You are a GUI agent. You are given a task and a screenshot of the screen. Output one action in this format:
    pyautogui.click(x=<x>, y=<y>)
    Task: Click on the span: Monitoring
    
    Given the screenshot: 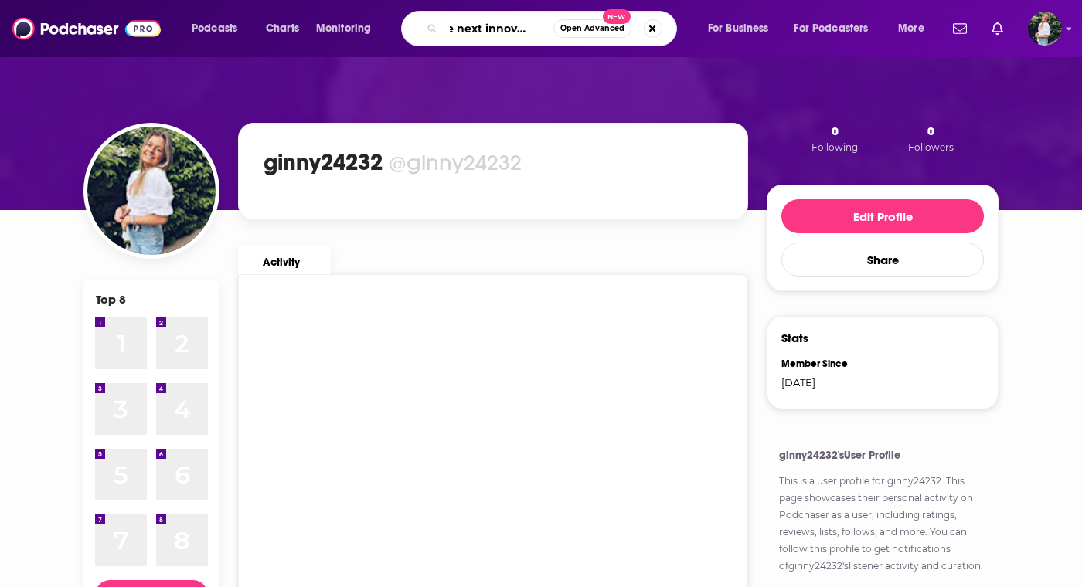 What is the action you would take?
    pyautogui.click(x=343, y=29)
    